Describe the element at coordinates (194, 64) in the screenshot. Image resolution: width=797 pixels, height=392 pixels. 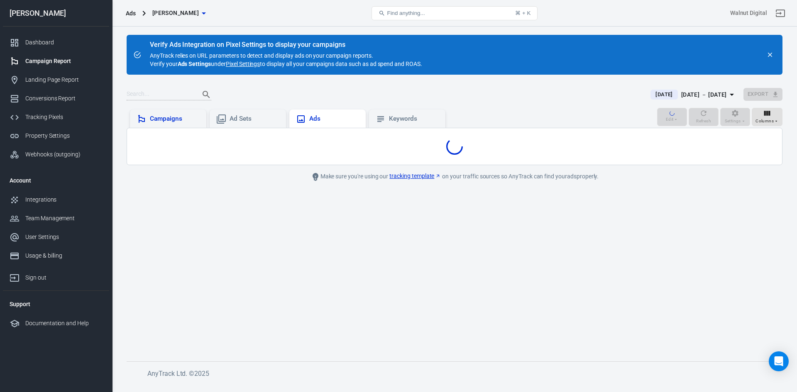
I see `strong: Ads Settings` at that location.